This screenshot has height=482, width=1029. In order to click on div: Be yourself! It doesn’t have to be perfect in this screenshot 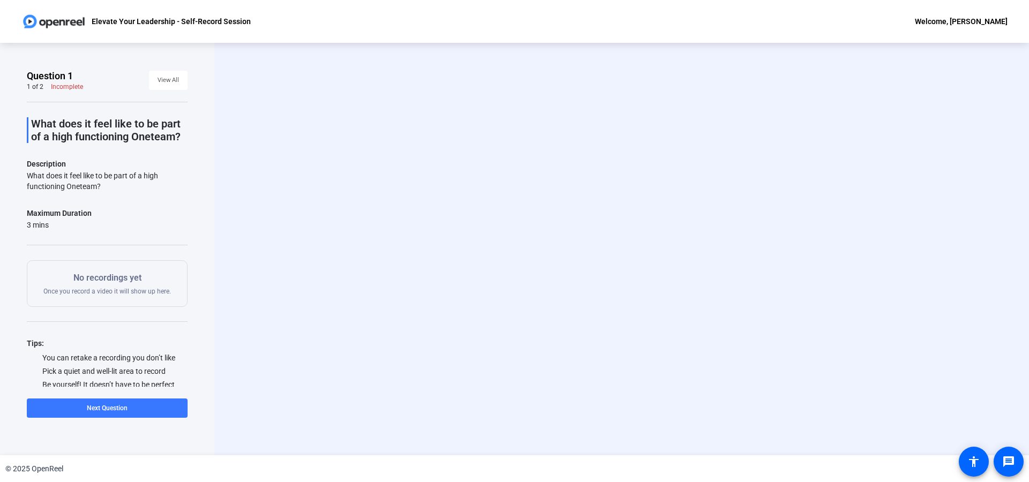, I will do `click(107, 385)`.